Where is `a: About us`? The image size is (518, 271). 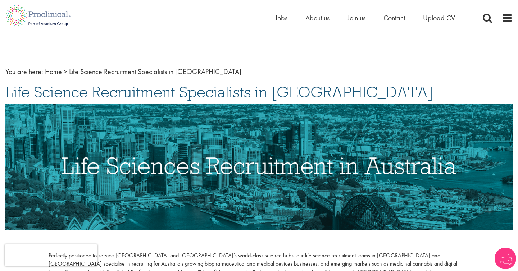 a: About us is located at coordinates (317, 18).